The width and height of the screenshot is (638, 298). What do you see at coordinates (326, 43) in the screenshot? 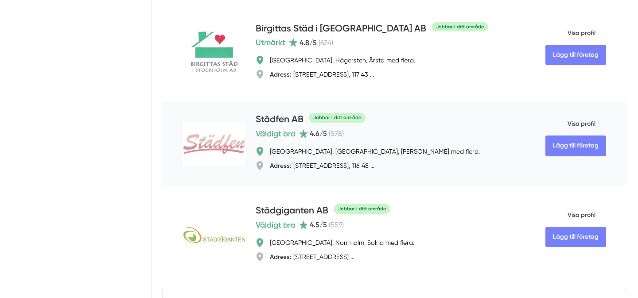
I see `span: ( 624 )` at bounding box center [326, 43].